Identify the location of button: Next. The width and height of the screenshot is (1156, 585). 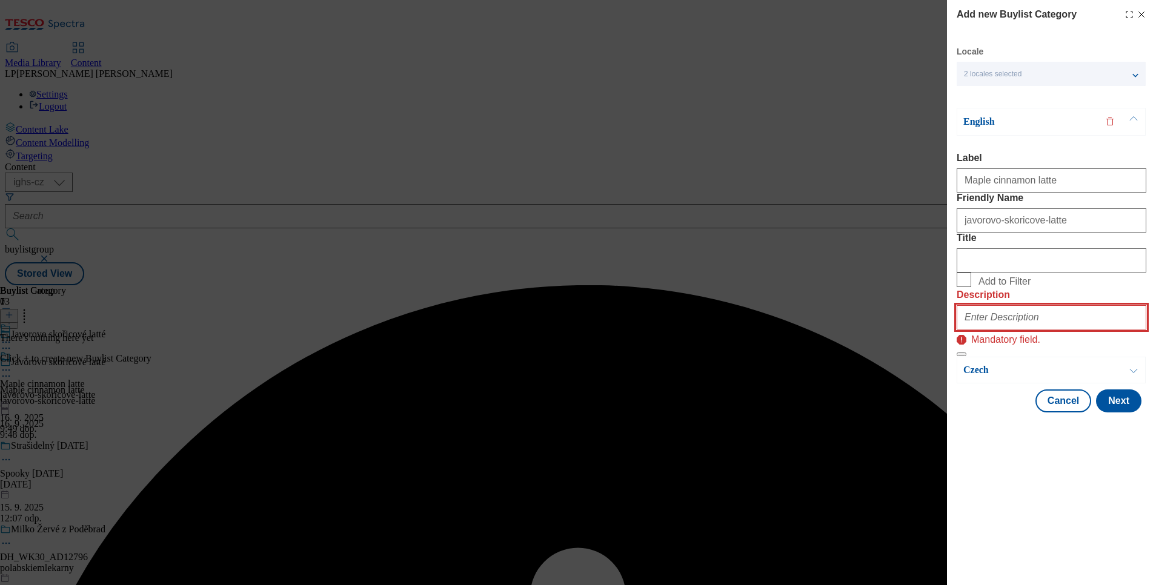
(1118, 401).